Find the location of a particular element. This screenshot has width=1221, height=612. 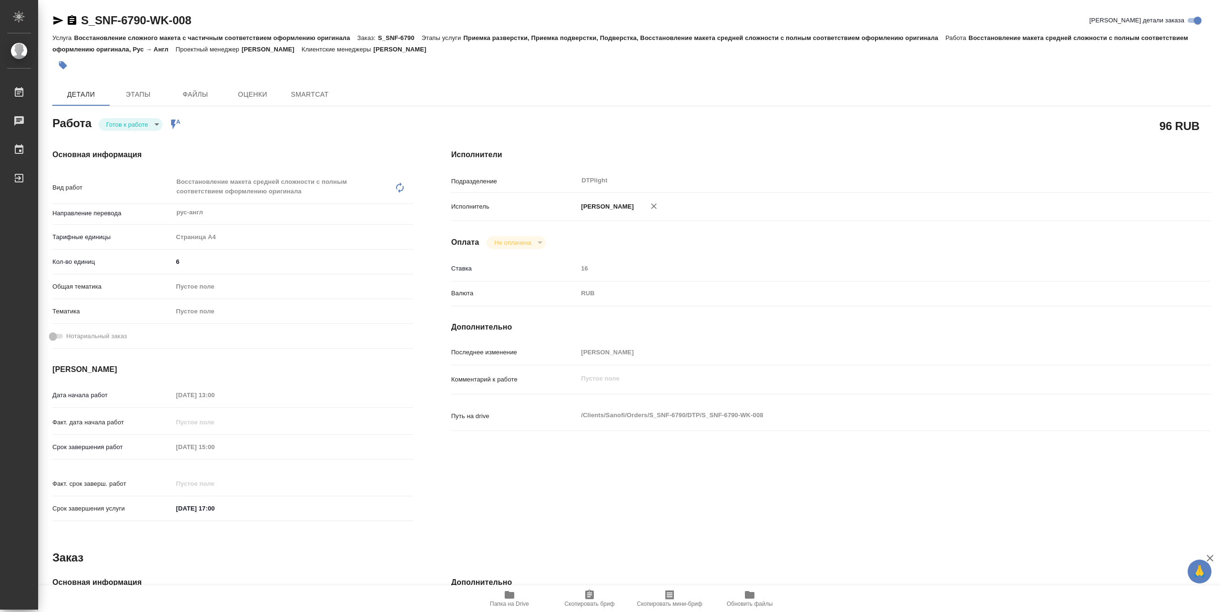

p: Подразделение is located at coordinates (515, 182).